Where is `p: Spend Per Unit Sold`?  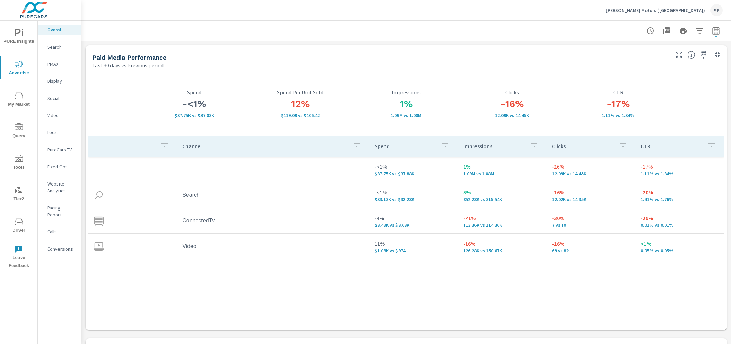
p: Spend Per Unit Sold is located at coordinates (300, 92).